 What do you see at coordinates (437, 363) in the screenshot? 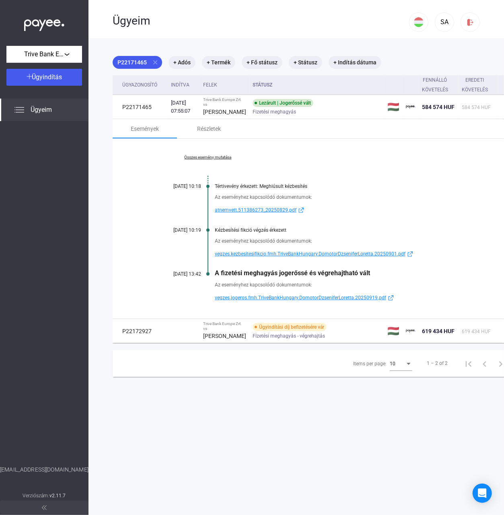
I see `div: 1 – 2 of 2` at bounding box center [437, 363].